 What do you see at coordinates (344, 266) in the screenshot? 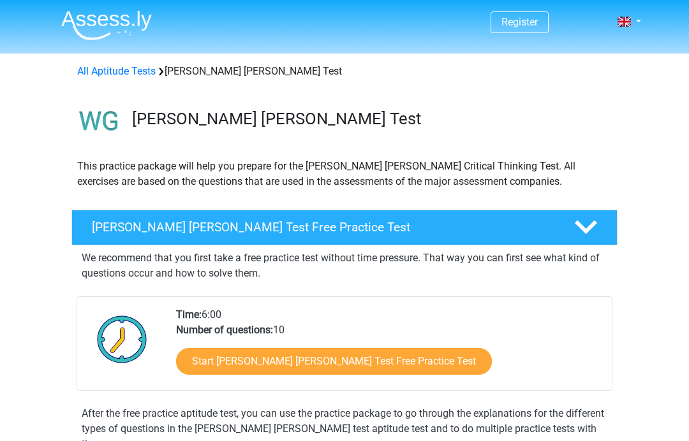
I see `p: We recommend that you first take a free practice test without time pressure. That way you can fir...` at bounding box center [344, 266].